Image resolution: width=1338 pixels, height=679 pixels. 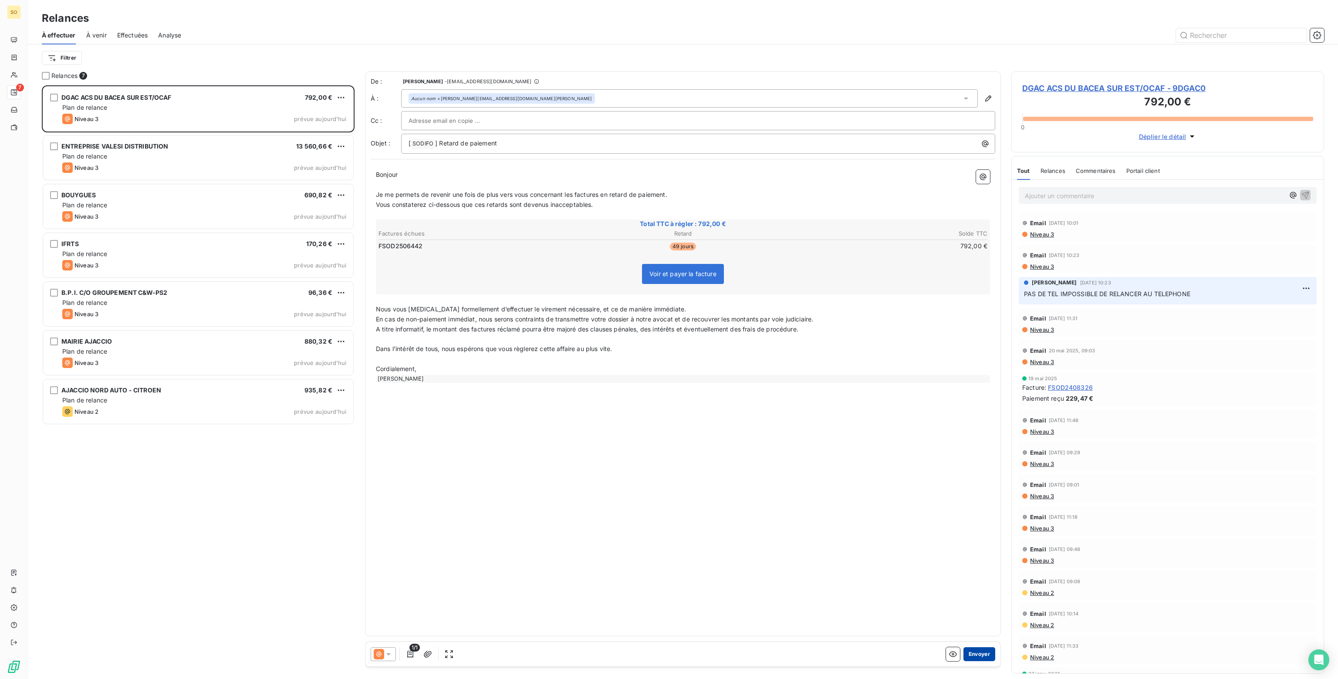 I want to click on span: BOUYGUES, so click(x=78, y=195).